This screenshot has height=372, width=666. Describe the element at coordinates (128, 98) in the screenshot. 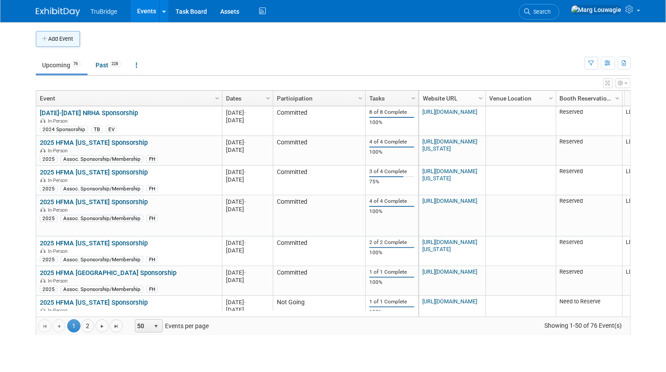

I see `a: Event` at that location.